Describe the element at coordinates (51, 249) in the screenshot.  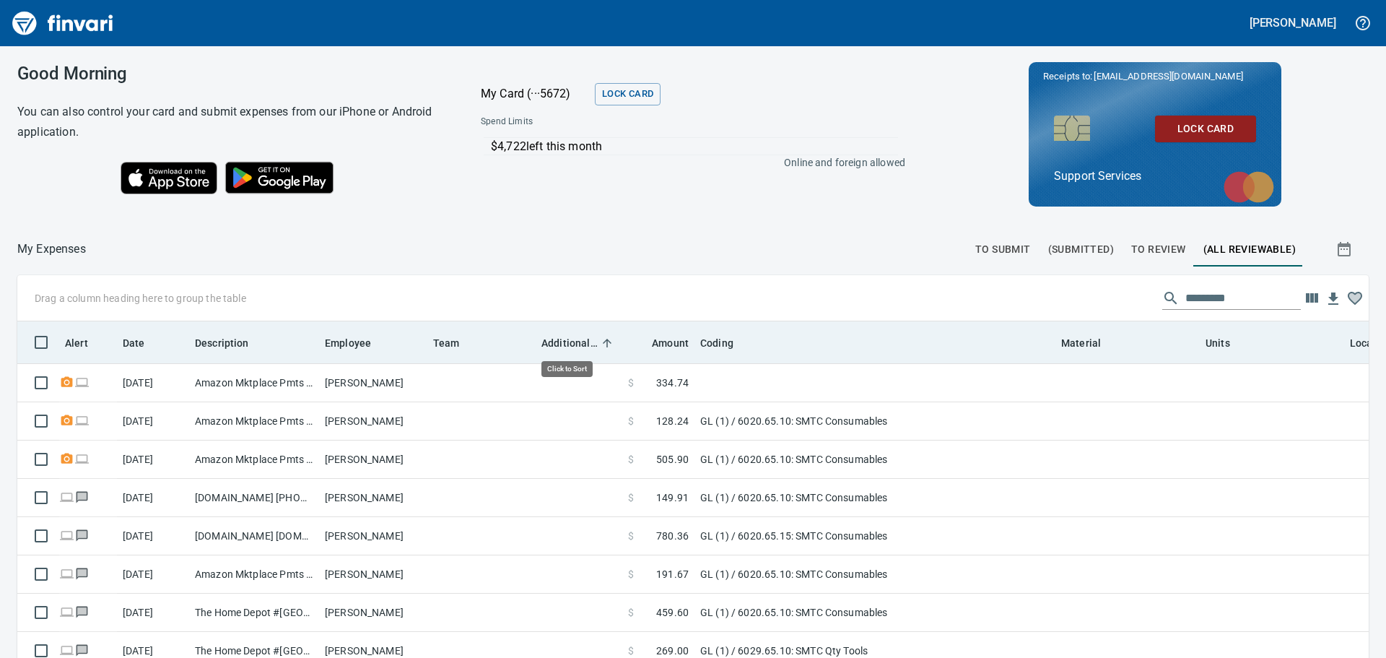
I see `p: My Expenses` at that location.